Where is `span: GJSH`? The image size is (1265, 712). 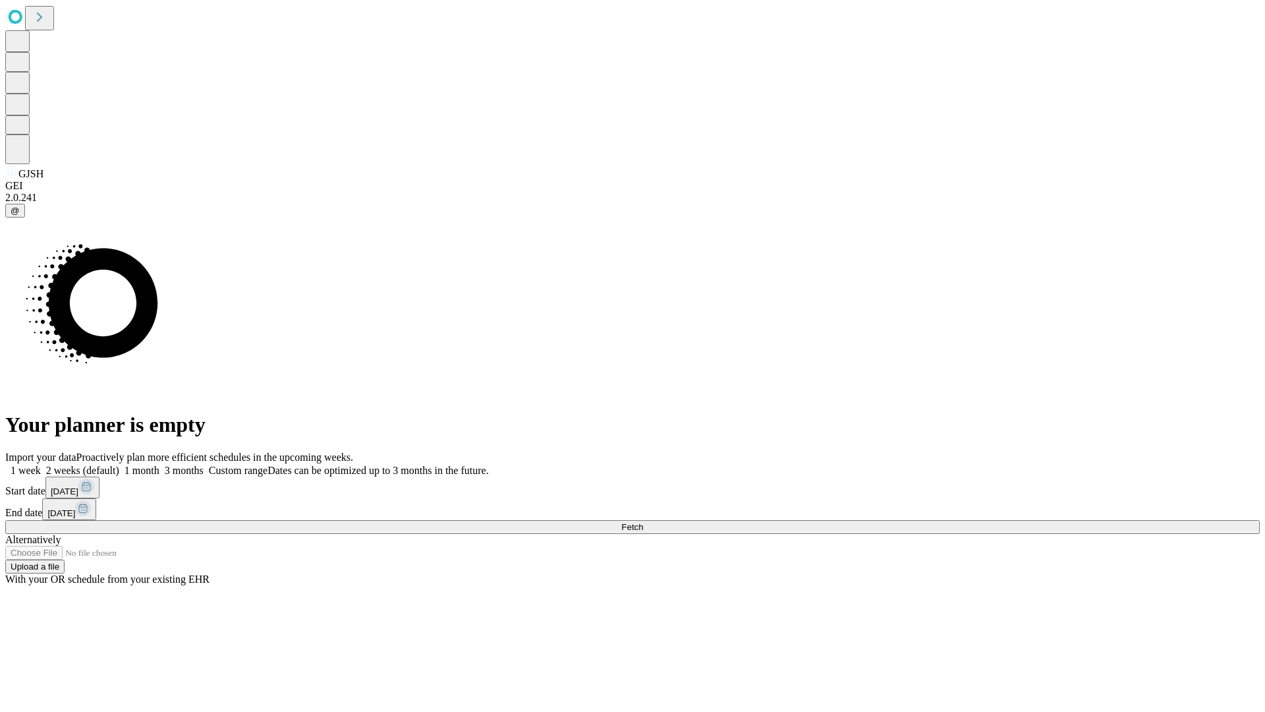
span: GJSH is located at coordinates (31, 173).